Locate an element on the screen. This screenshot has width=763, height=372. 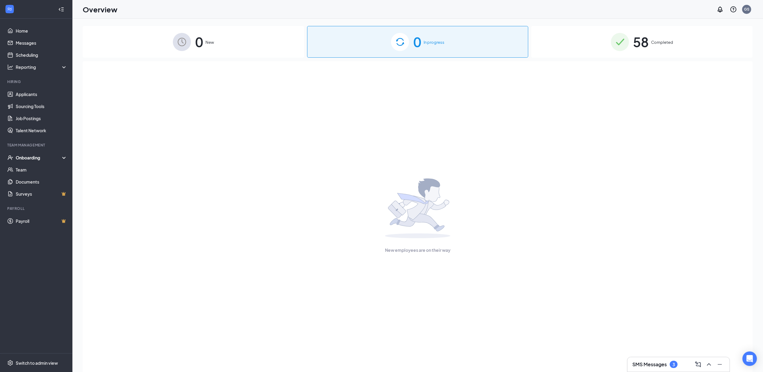
h1: Overview is located at coordinates (100, 9).